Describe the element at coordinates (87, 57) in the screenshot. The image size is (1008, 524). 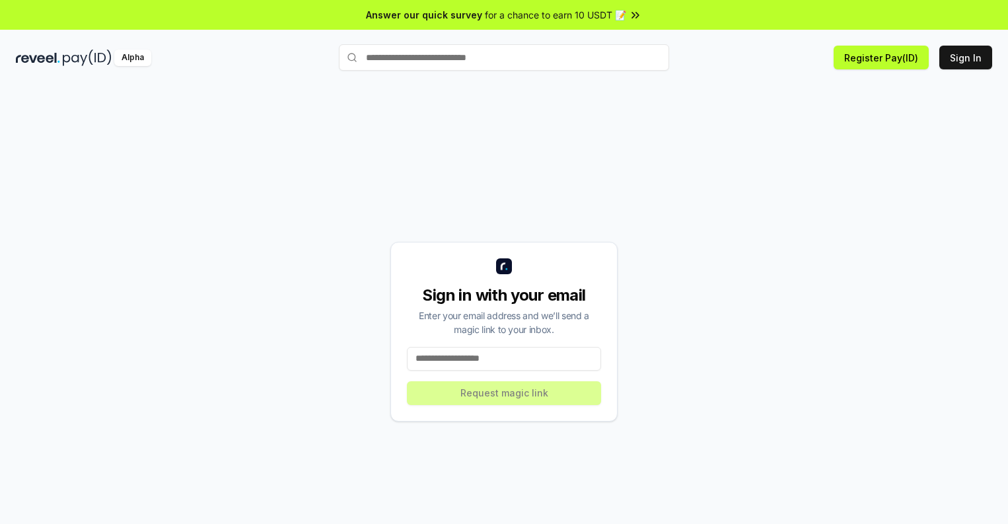
I see `img: pay_id` at that location.